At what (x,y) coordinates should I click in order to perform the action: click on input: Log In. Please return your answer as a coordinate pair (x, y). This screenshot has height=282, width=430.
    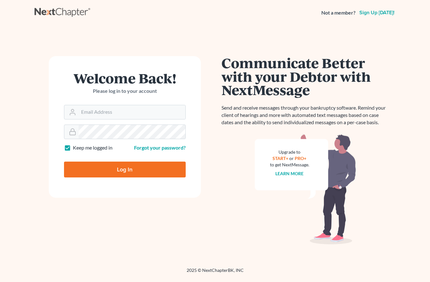
    Looking at the image, I should click on (125, 170).